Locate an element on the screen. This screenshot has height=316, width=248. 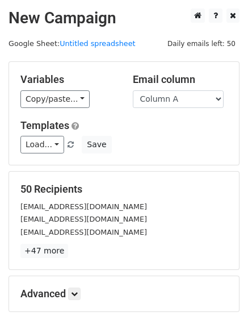
small: Google Sheet: is located at coordinates (72, 43).